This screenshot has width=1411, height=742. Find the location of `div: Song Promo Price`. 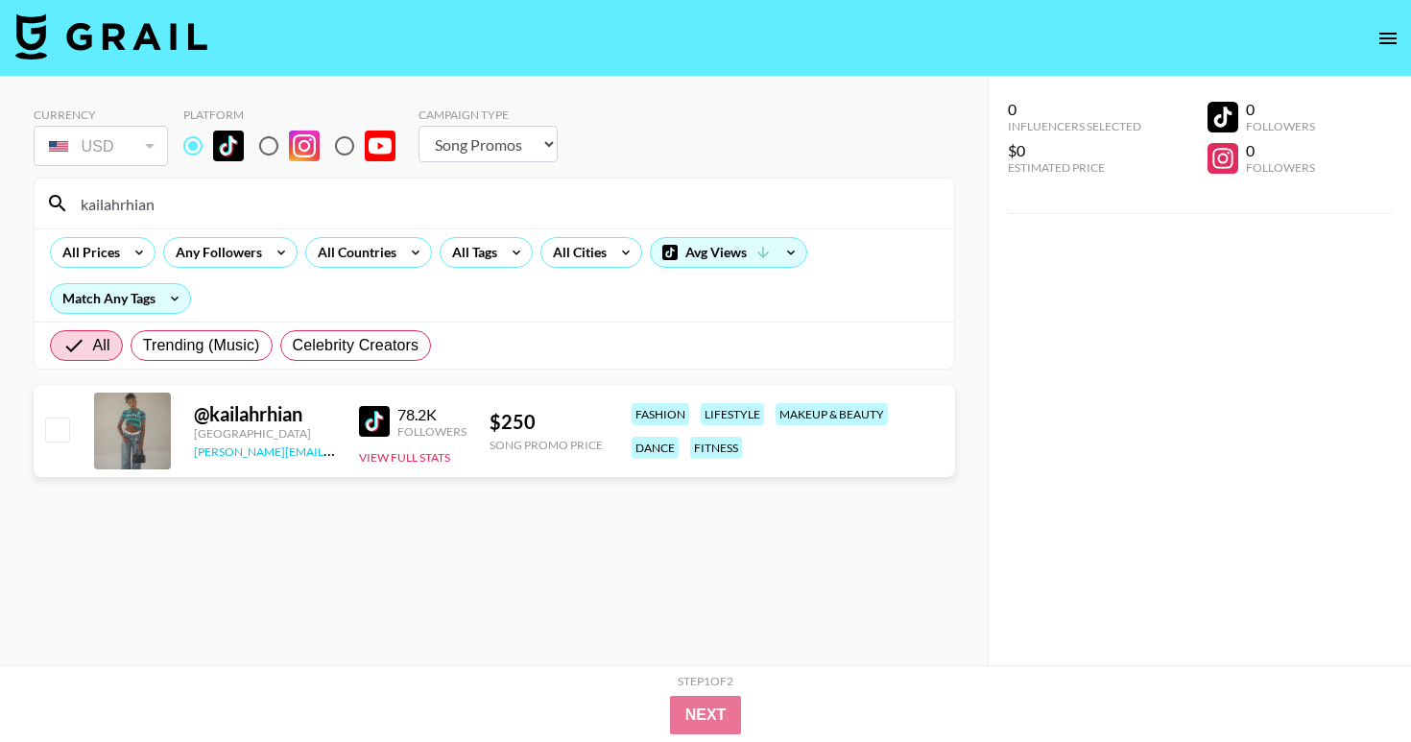

div: Song Promo Price is located at coordinates (546, 445).